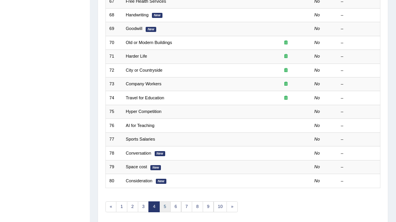 The image size is (396, 222). What do you see at coordinates (143, 84) in the screenshot?
I see `a: Company Workers` at bounding box center [143, 84].